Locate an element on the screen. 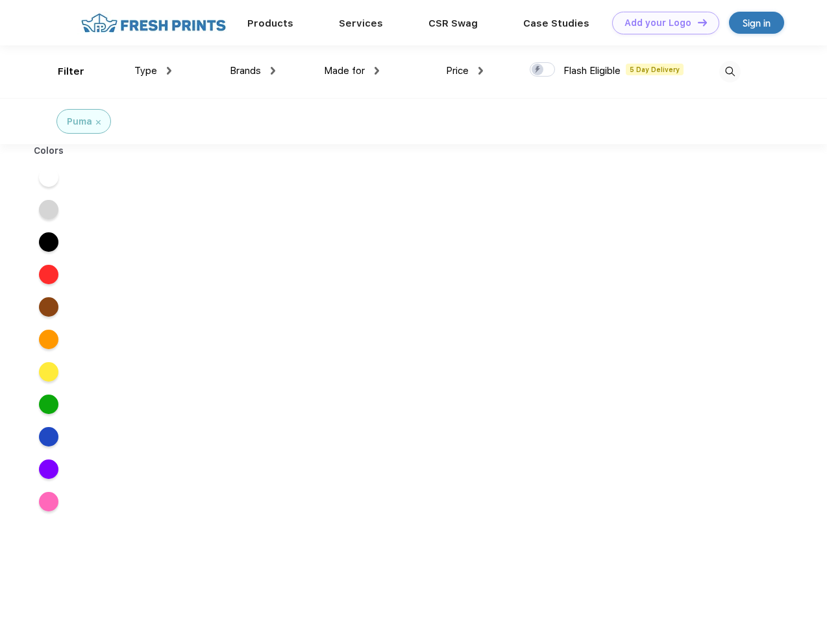  a: CSR Swag is located at coordinates (453, 23).